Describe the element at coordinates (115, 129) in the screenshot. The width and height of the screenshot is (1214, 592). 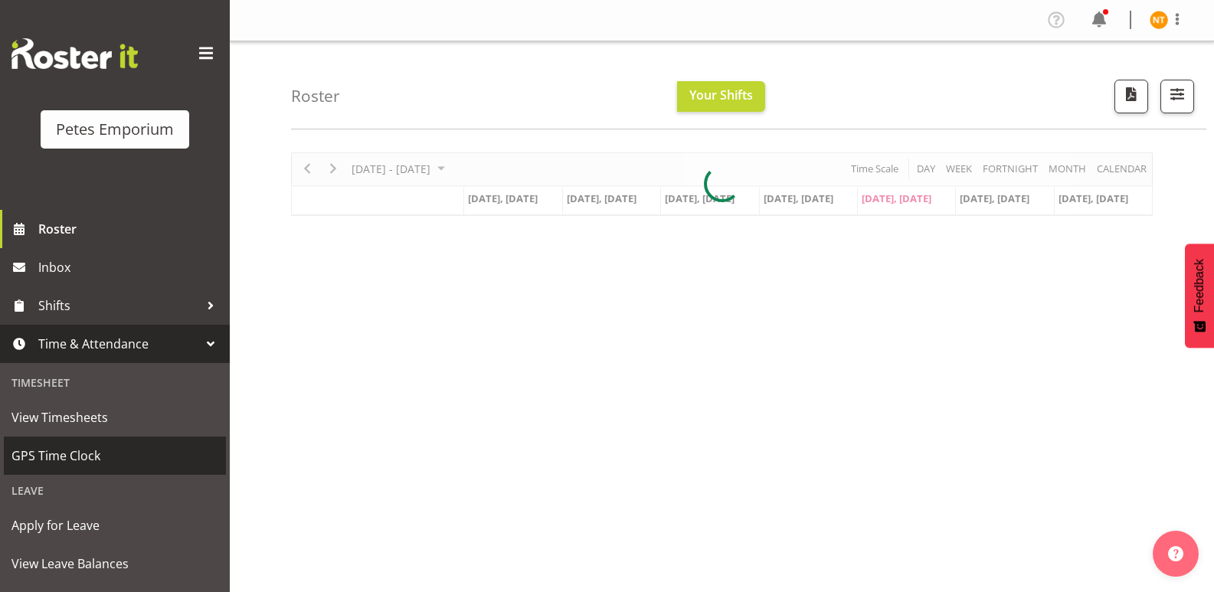
I see `div: Petes Emporium` at that location.